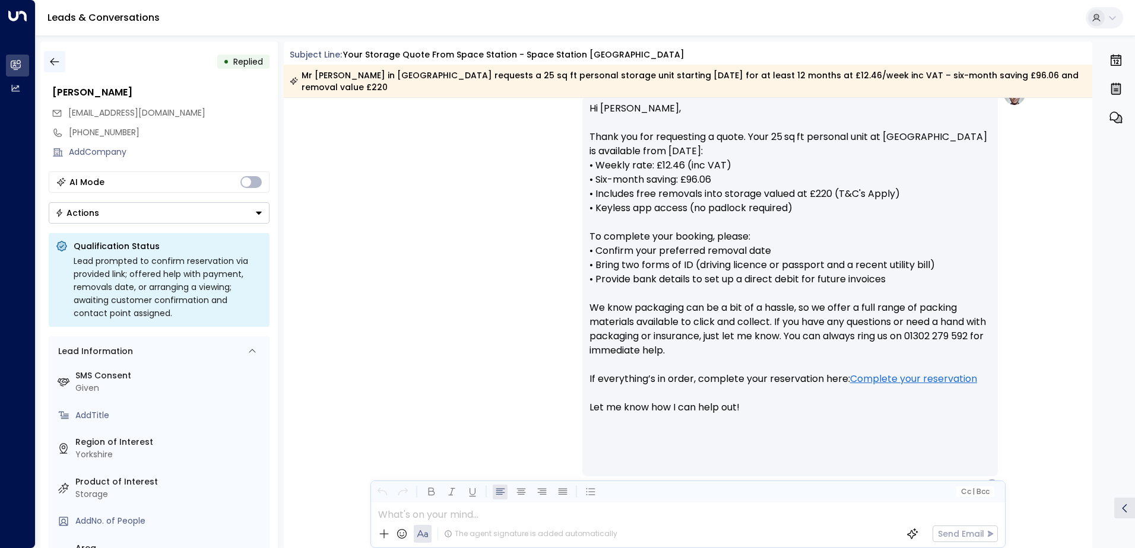 This screenshot has height=548, width=1135. Describe the element at coordinates (170, 455) in the screenshot. I see `div: Yorkshire` at that location.